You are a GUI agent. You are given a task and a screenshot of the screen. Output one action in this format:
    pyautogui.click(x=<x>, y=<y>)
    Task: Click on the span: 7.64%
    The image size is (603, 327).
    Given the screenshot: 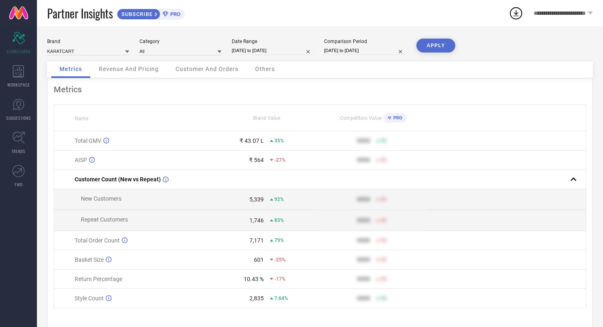 What is the action you would take?
    pyautogui.click(x=281, y=298)
    